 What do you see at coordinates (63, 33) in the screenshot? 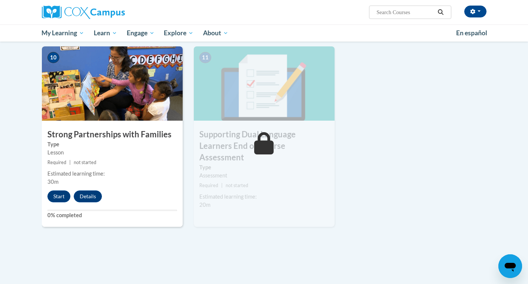
I see `a: My Learning` at bounding box center [63, 33].